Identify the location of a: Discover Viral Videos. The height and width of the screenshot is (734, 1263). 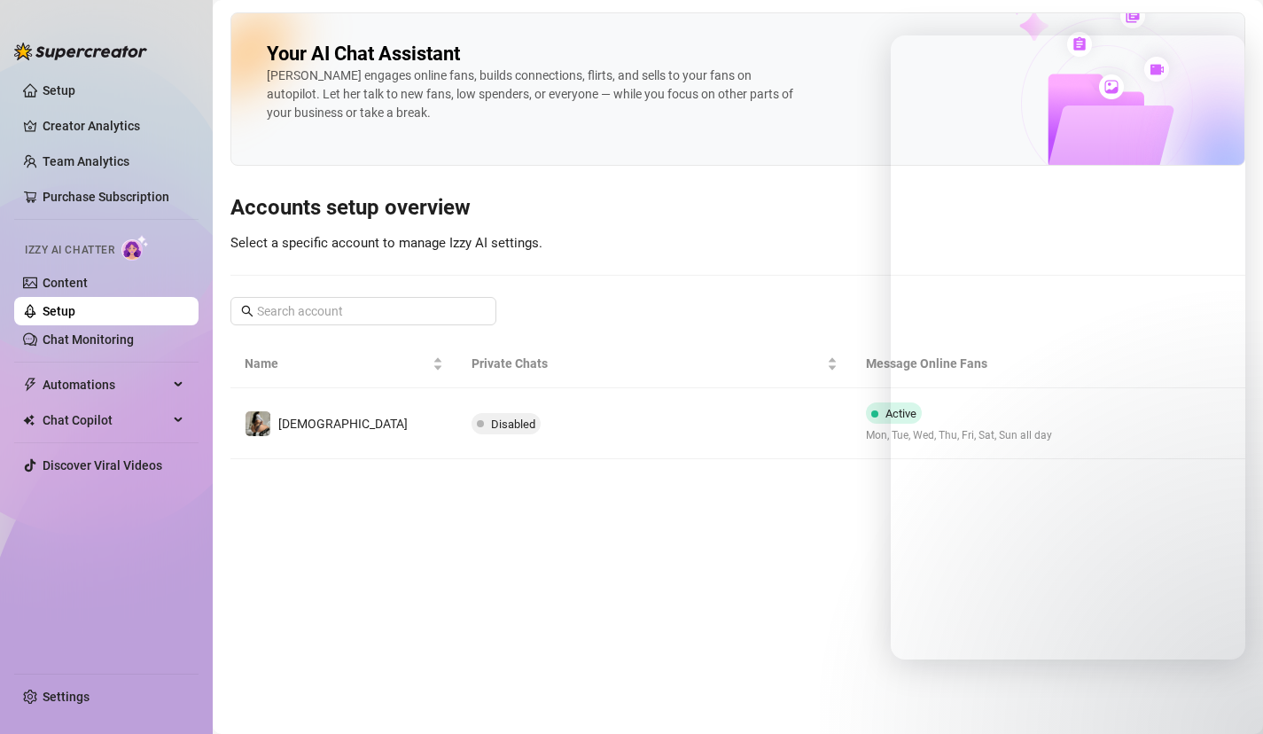
(102, 465).